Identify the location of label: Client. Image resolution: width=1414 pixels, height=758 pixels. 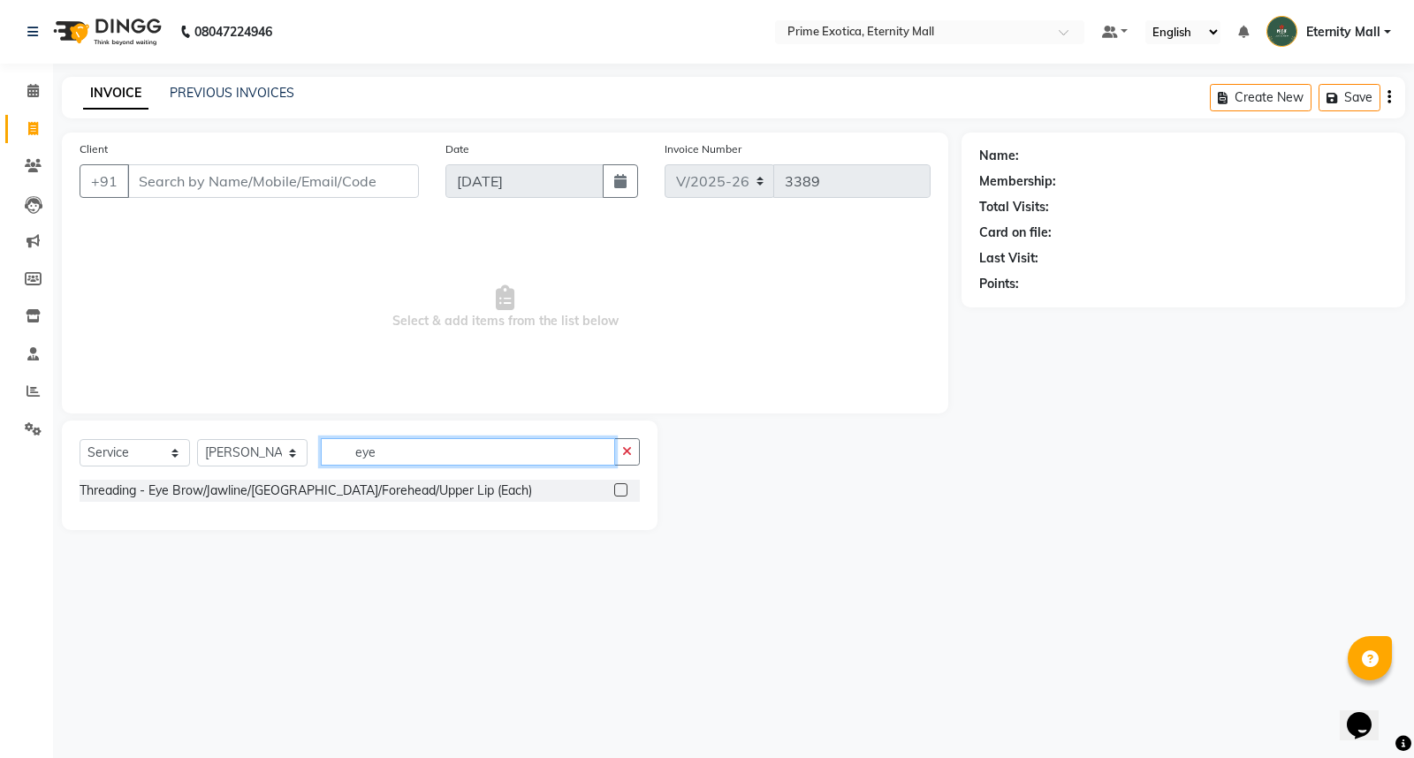
(94, 149).